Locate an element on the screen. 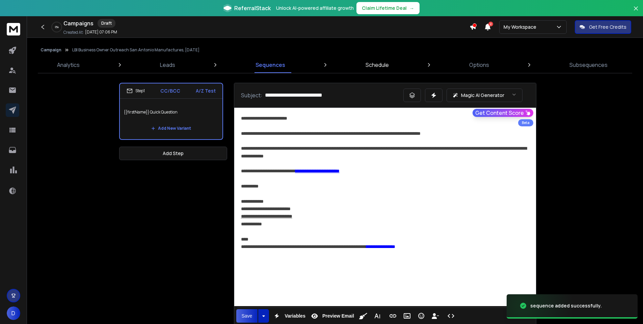  a: Leads is located at coordinates (167, 65).